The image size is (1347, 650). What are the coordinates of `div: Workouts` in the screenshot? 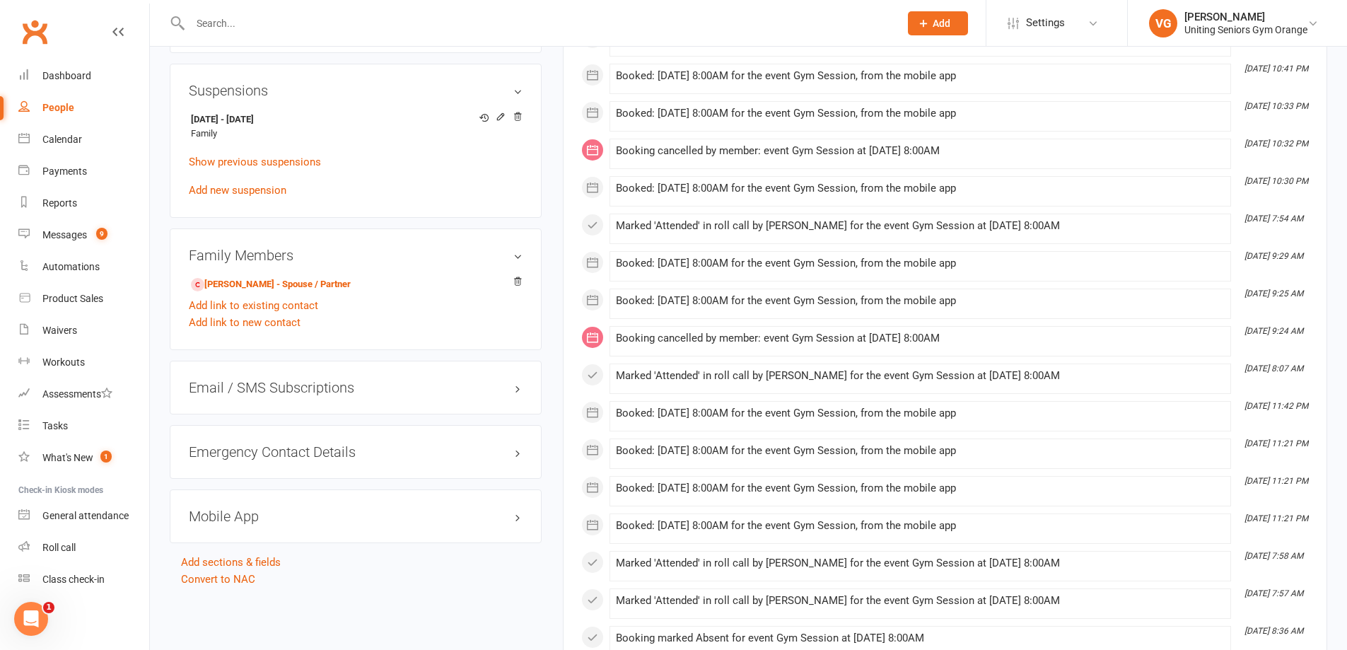 It's located at (64, 362).